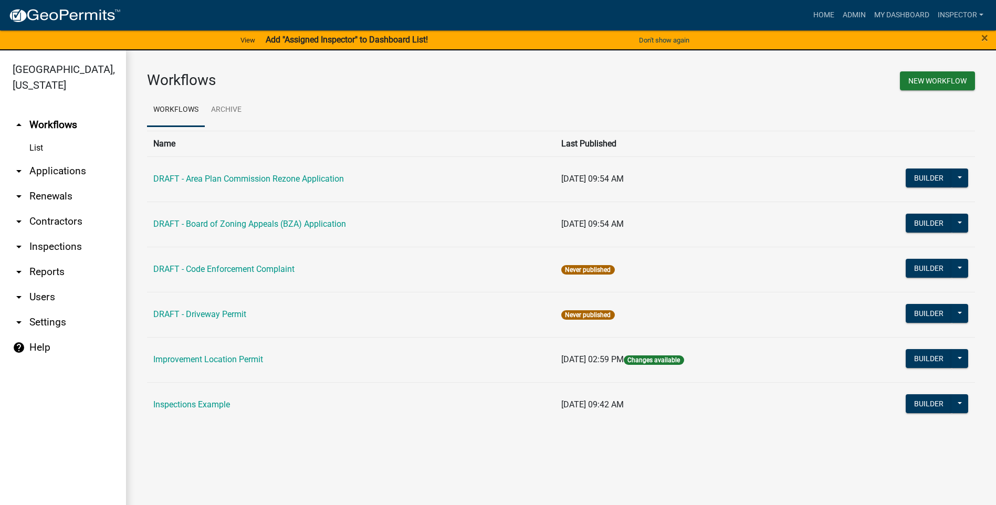 Image resolution: width=996 pixels, height=505 pixels. What do you see at coordinates (249, 224) in the screenshot?
I see `a: DRAFT - Board of Zoning Appeals (BZA) Application` at bounding box center [249, 224].